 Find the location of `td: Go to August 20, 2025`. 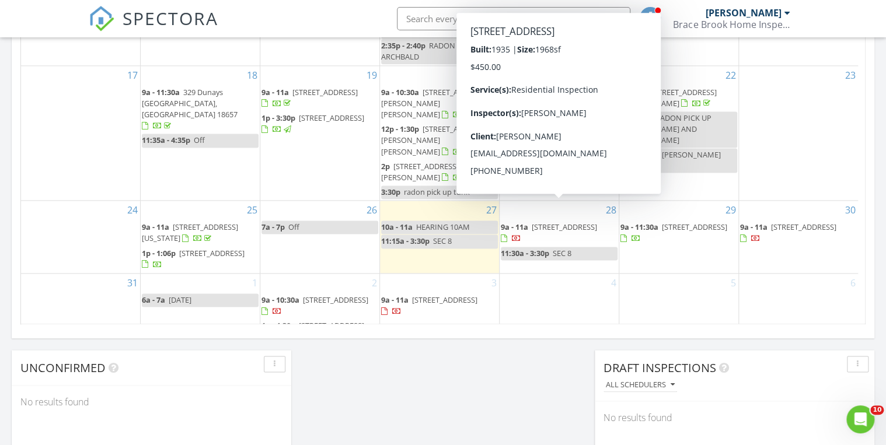

td: Go to August 20, 2025 is located at coordinates (439, 133).